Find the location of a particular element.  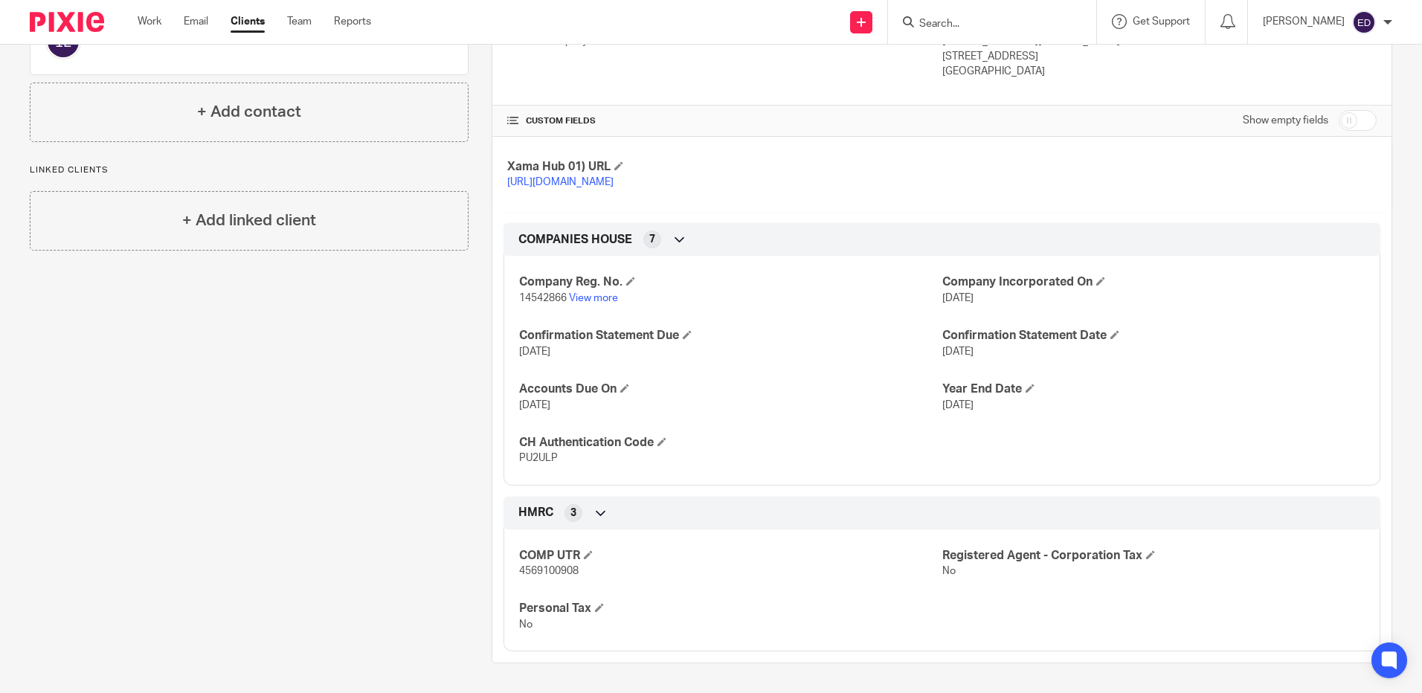

h4: Confirmation Statement Due is located at coordinates (730, 335).